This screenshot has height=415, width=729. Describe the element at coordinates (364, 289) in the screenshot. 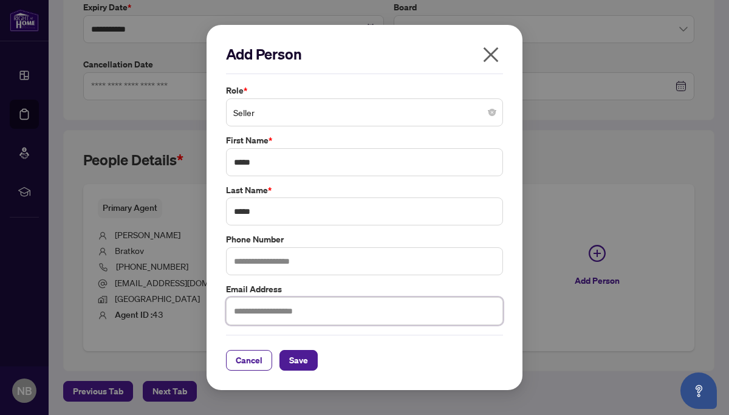

I see `label: Email Address` at that location.